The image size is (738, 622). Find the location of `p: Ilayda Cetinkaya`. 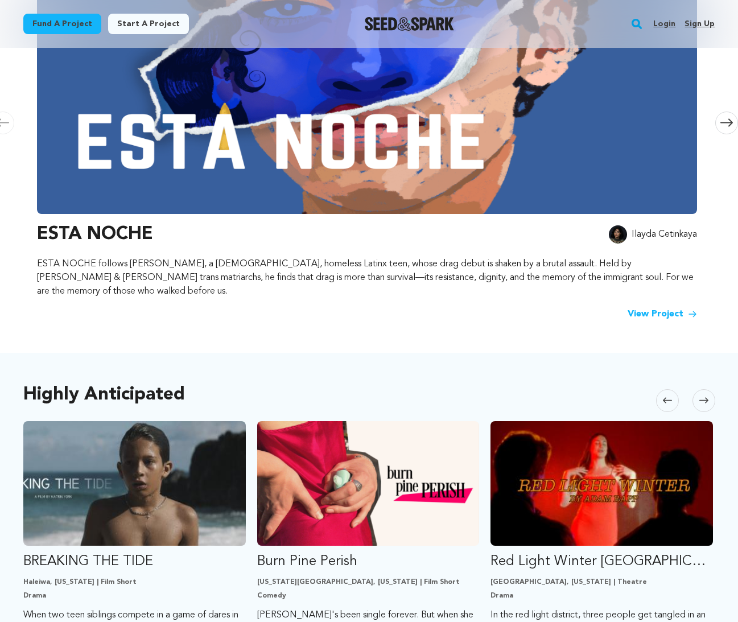

p: Ilayda Cetinkaya is located at coordinates (664, 234).